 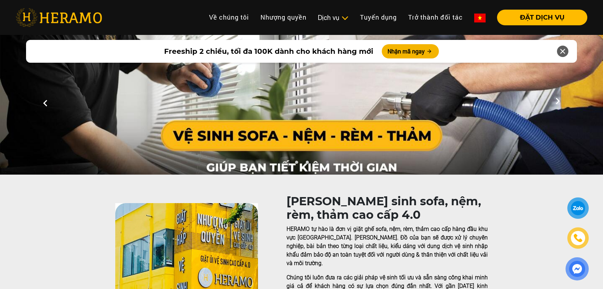 I want to click on div: Dịch vụ, so click(x=333, y=17).